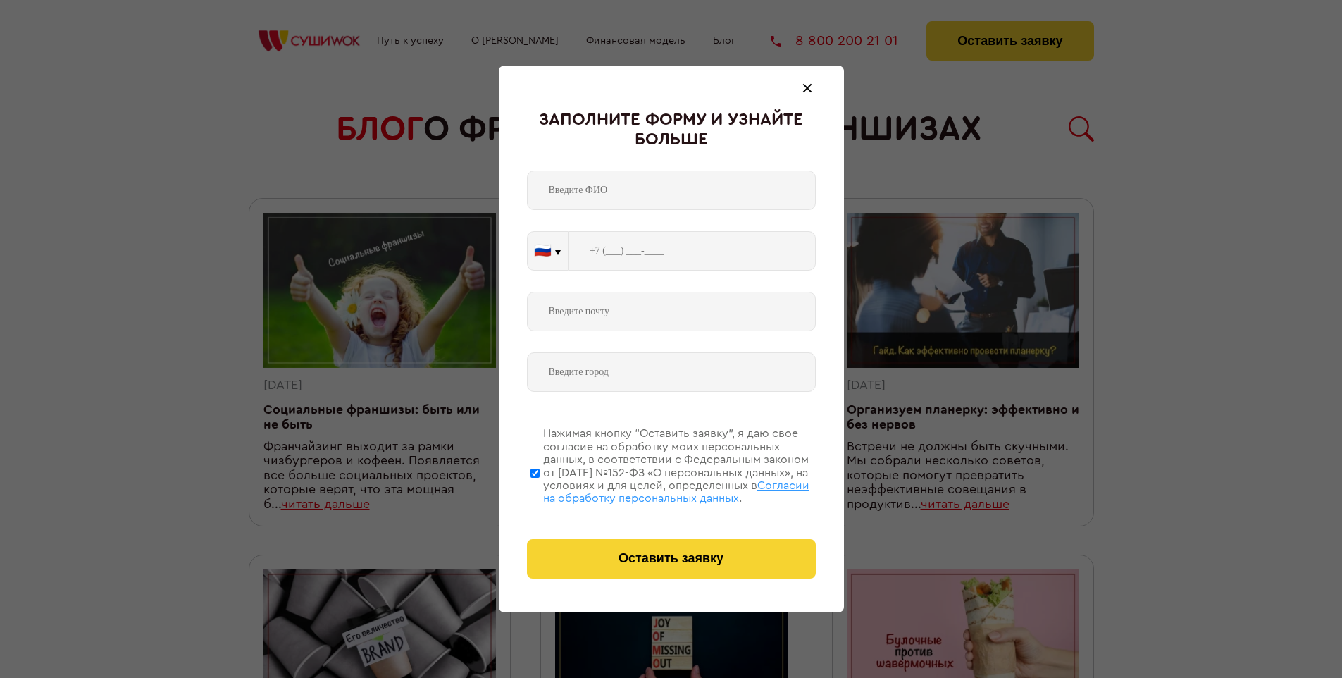 The width and height of the screenshot is (1342, 678). What do you see at coordinates (671, 130) in the screenshot?
I see `div: Заполните форму и узнайте больше` at bounding box center [671, 130].